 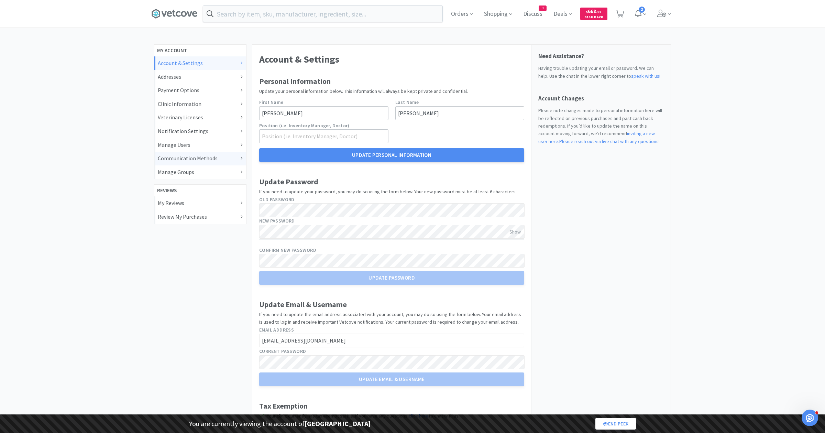 What do you see at coordinates (542, 8) in the screenshot?
I see `span: 3` at bounding box center [542, 8].